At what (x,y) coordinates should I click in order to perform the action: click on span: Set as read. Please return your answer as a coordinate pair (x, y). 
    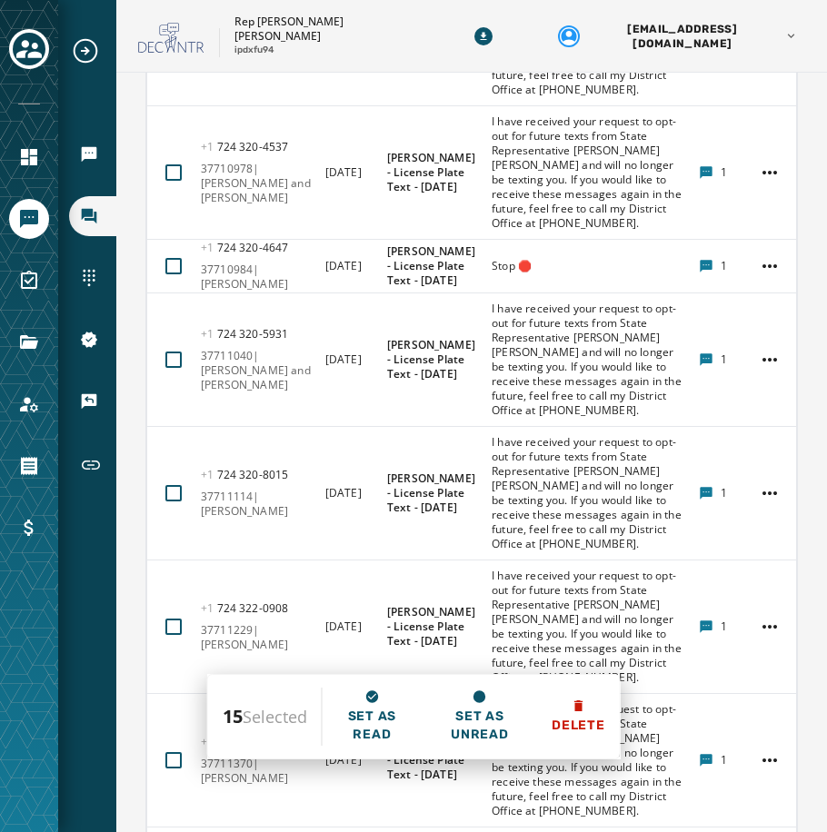
    Looking at the image, I should click on (371, 726).